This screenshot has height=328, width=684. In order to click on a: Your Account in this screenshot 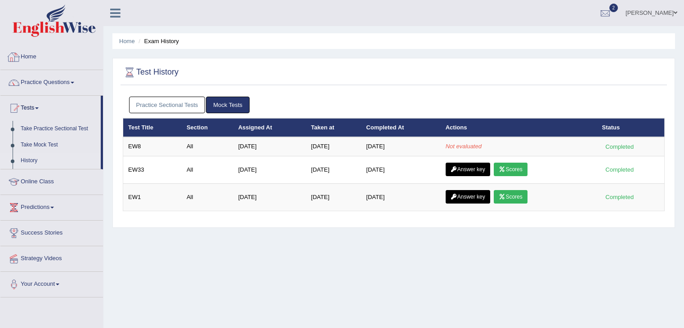, I will do `click(52, 283)`.